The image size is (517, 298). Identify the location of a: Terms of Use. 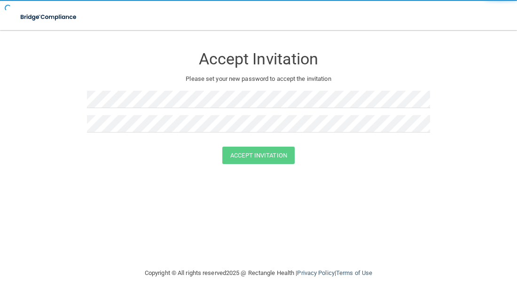
(354, 272).